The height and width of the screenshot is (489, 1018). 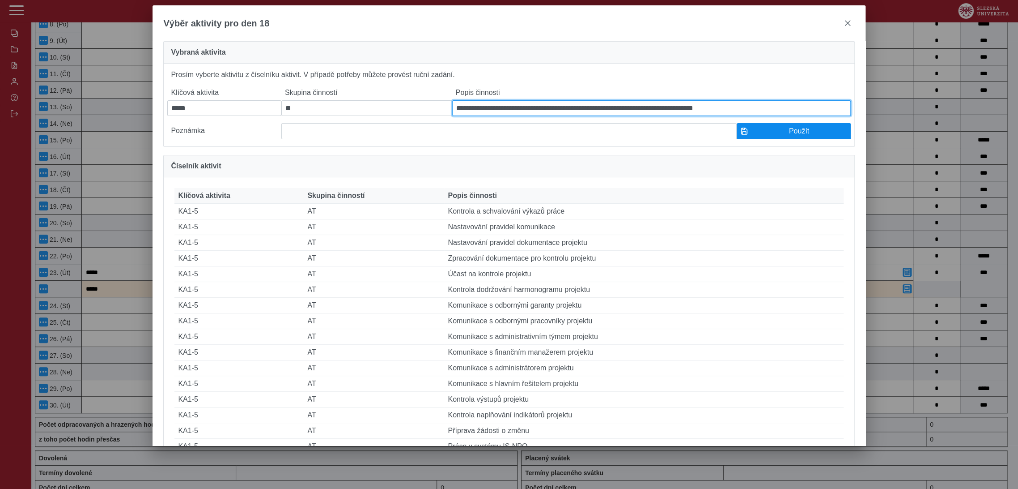 I want to click on td: Účast na kontrole projektu, so click(x=644, y=274).